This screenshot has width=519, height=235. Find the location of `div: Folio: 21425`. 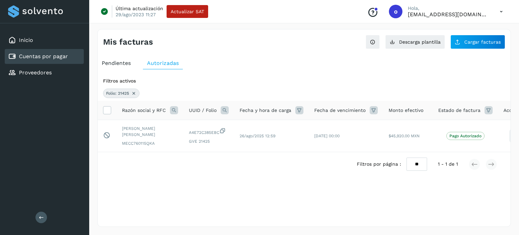

div: Folio: 21425 is located at coordinates (121, 93).